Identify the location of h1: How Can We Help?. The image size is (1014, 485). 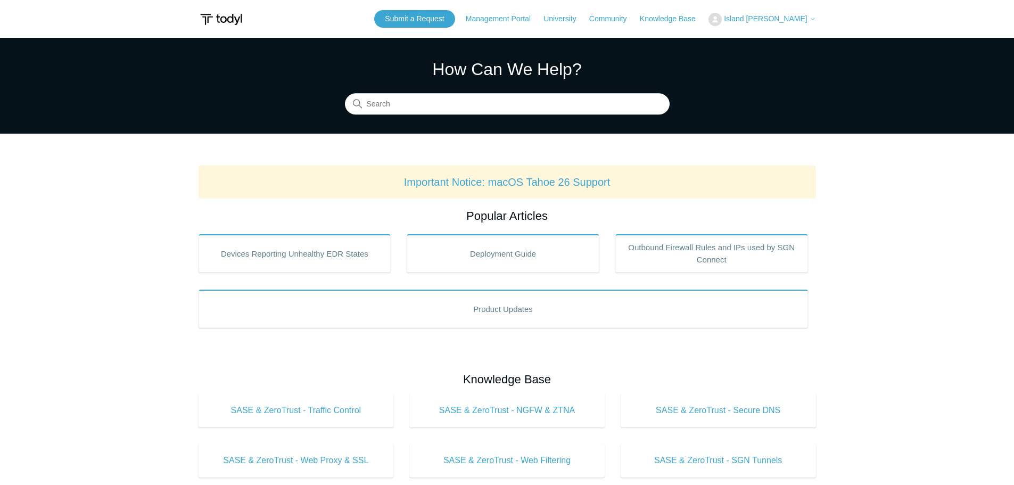
(508, 69).